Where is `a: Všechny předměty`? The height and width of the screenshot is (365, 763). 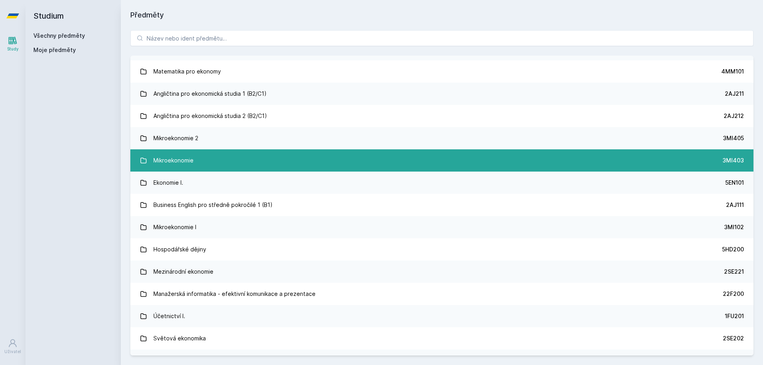 a: Všechny předměty is located at coordinates (59, 35).